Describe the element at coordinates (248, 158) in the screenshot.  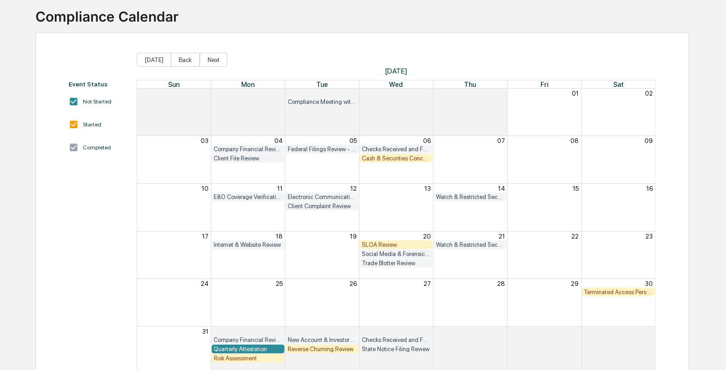
I see `div: Client File Review` at that location.